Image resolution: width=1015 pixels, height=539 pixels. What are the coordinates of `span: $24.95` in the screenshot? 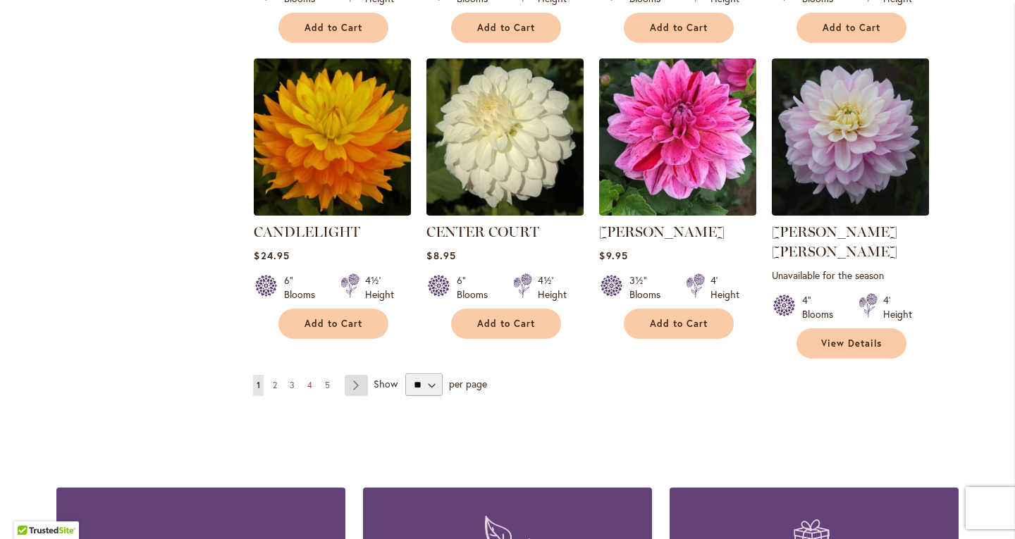 It's located at (271, 255).